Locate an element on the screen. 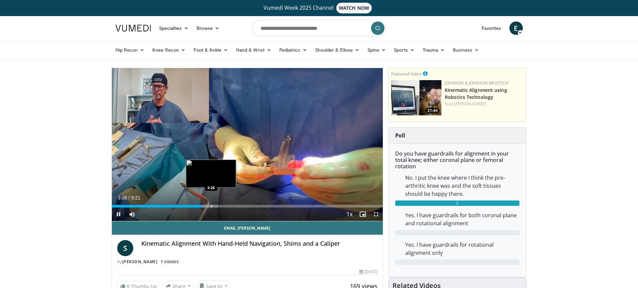  a: Browse is located at coordinates (208, 28).